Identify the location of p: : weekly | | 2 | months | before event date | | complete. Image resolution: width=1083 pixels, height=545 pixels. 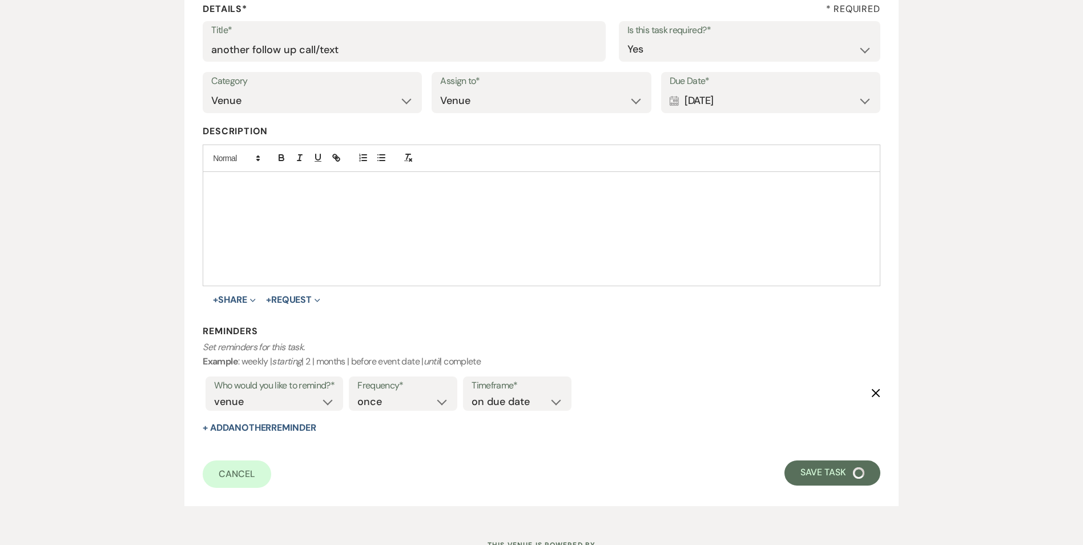
(541, 354).